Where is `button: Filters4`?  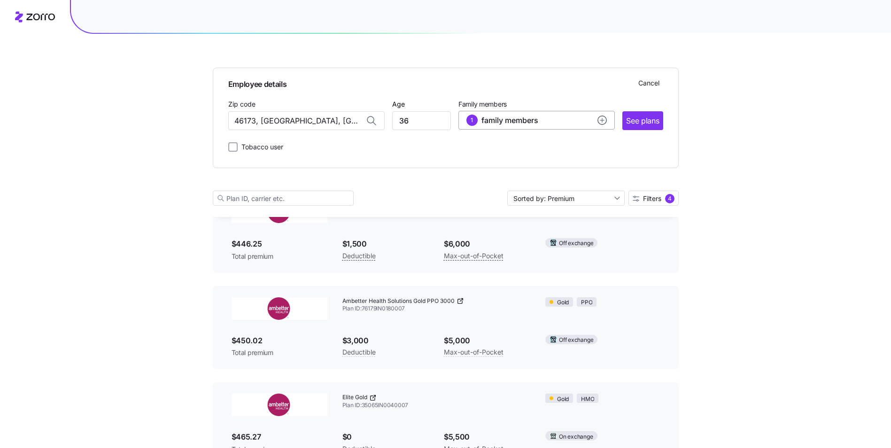
button: Filters4 is located at coordinates (653, 198).